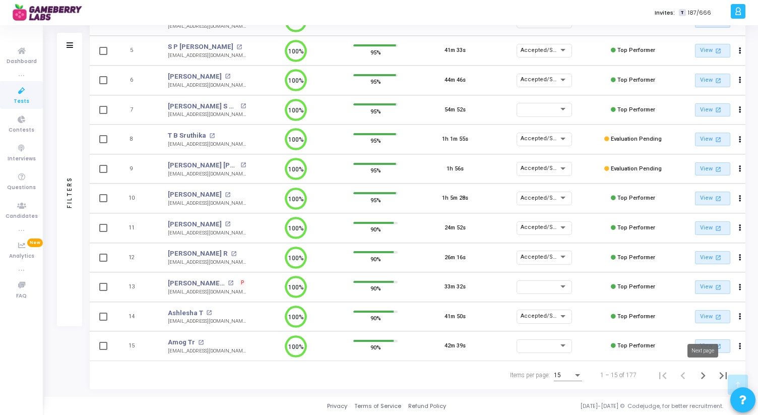 The width and height of the screenshot is (758, 415). What do you see at coordinates (455, 198) in the screenshot?
I see `div: 1h 5m 28s` at bounding box center [455, 198].